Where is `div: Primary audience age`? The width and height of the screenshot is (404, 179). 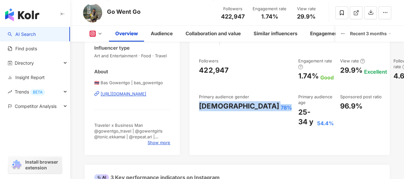
div: Primary audience age is located at coordinates (316, 99).